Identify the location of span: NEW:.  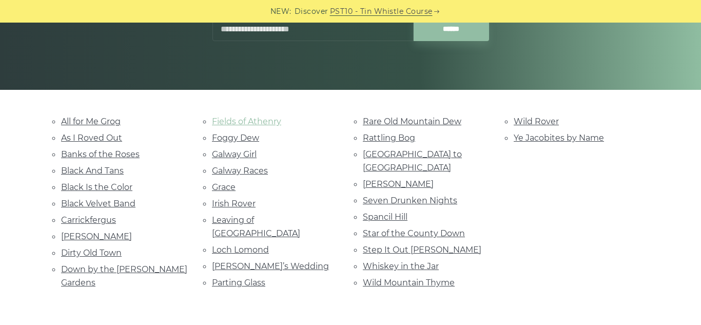
(281, 11).